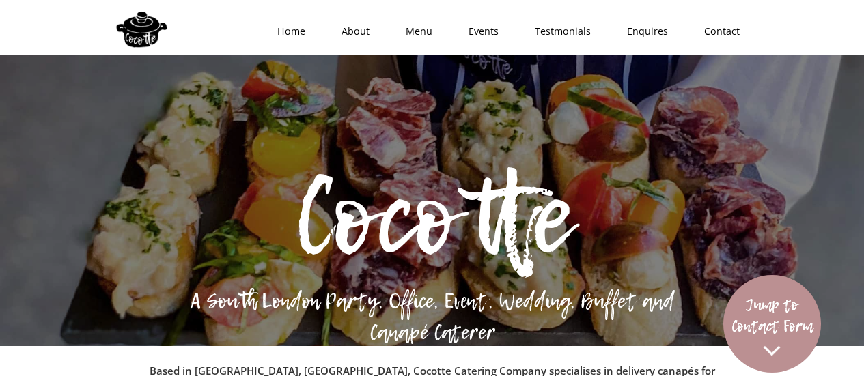 The height and width of the screenshot is (376, 864). What do you see at coordinates (642, 31) in the screenshot?
I see `a: Enquires` at bounding box center [642, 31].